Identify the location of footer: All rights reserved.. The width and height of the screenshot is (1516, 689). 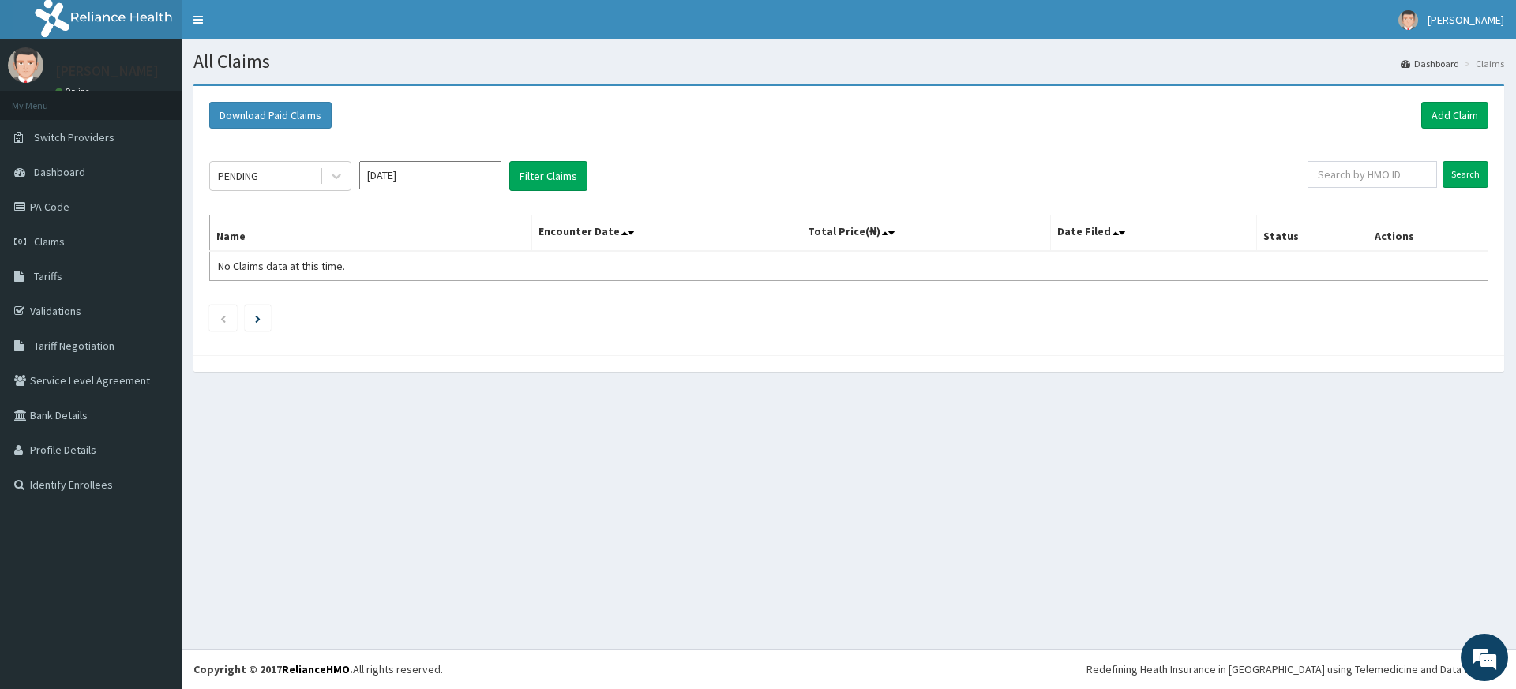
(849, 669).